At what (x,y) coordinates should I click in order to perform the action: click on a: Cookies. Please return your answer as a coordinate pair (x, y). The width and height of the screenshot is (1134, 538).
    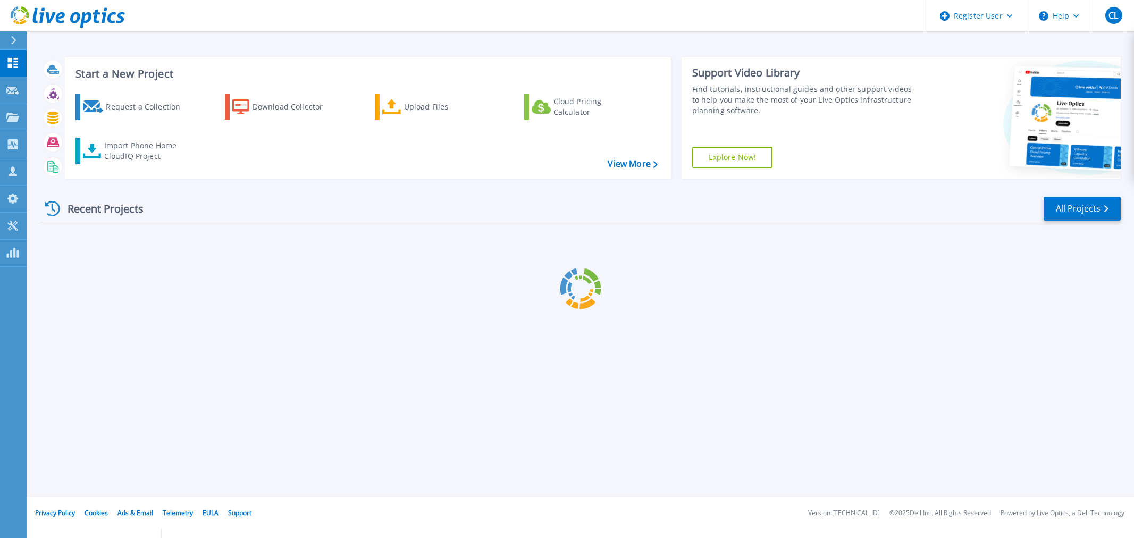
    Looking at the image, I should click on (96, 512).